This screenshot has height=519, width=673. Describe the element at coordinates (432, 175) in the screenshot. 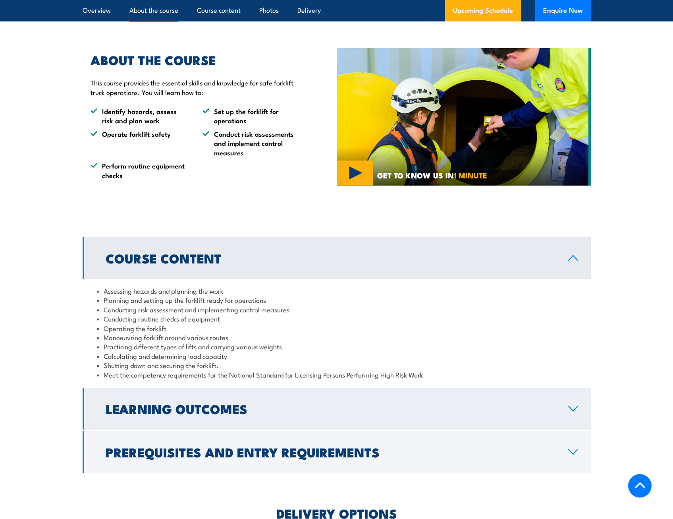

I see `span: GET TO KNOW US IN` at that location.